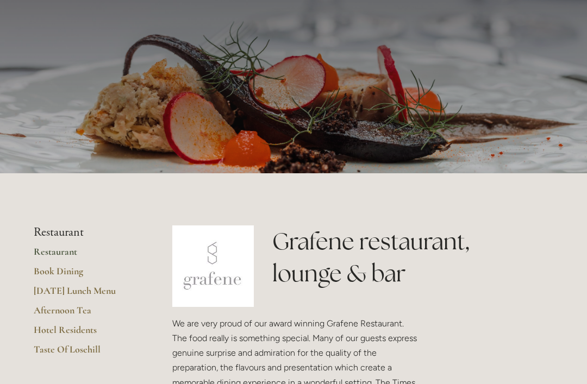 Image resolution: width=587 pixels, height=384 pixels. What do you see at coordinates (413, 258) in the screenshot?
I see `h1: Grafene restaurant, lounge & bar` at bounding box center [413, 258].